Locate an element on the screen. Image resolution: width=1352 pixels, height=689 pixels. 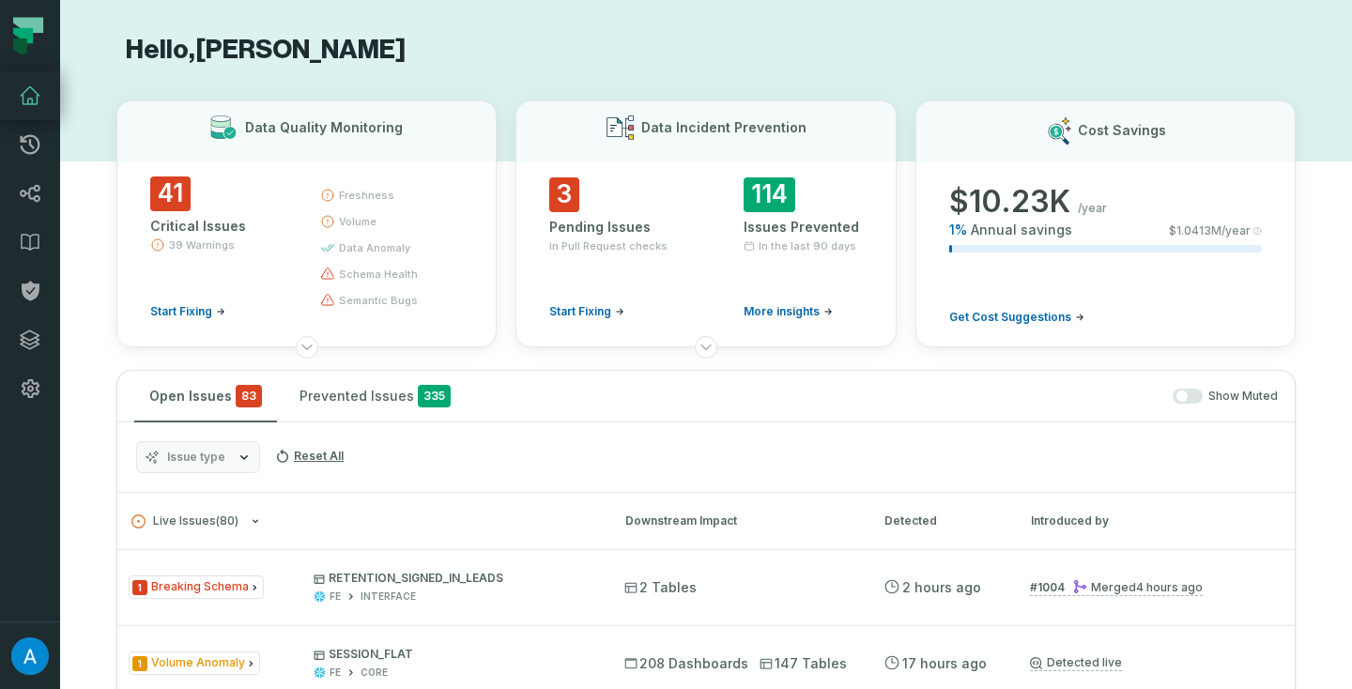
button: Live Issues(80) is located at coordinates (361, 521).